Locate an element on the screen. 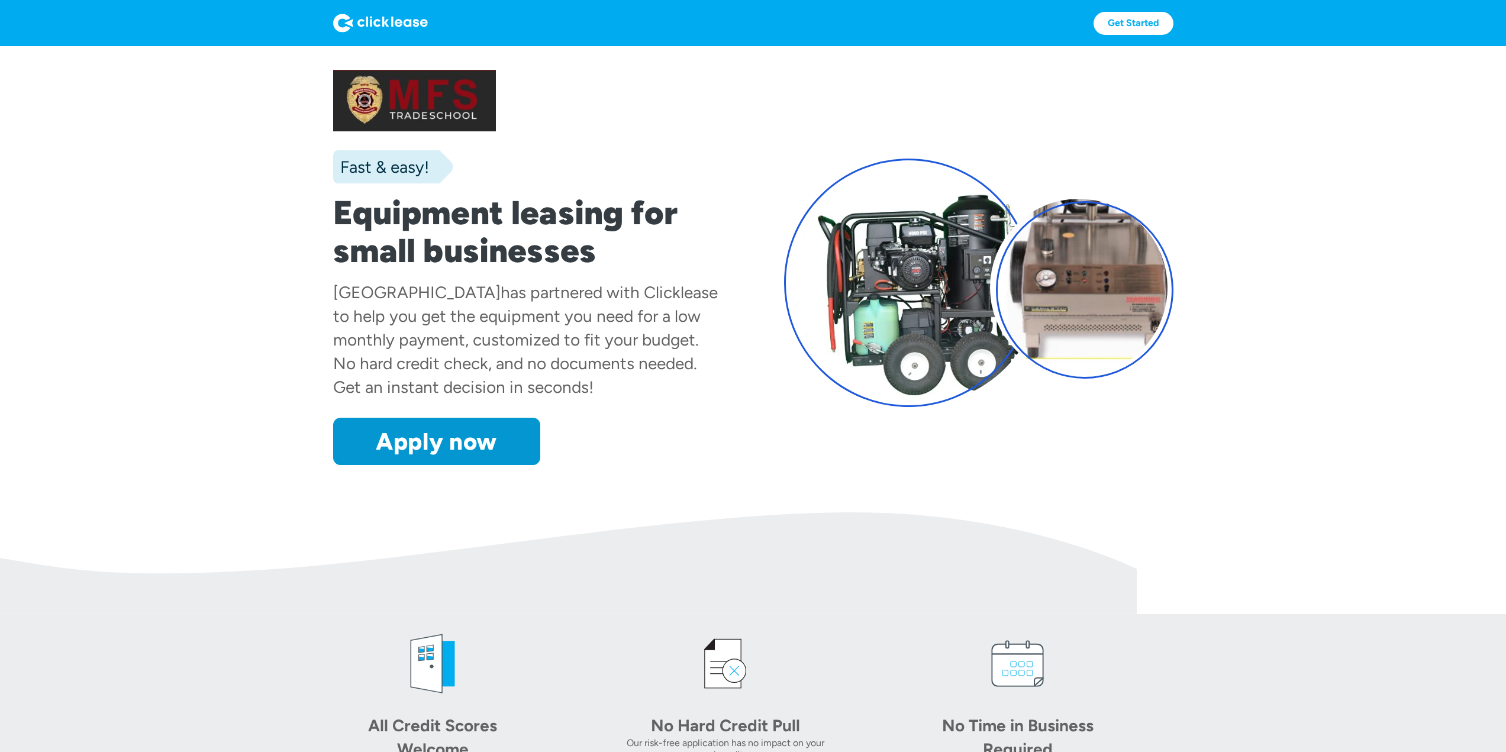  h1: Equipment leasing for small businesses is located at coordinates (528, 232).